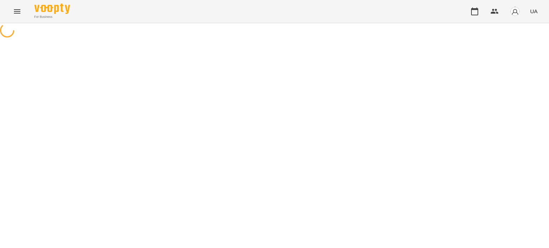 The width and height of the screenshot is (549, 248). I want to click on span: UA, so click(533, 11).